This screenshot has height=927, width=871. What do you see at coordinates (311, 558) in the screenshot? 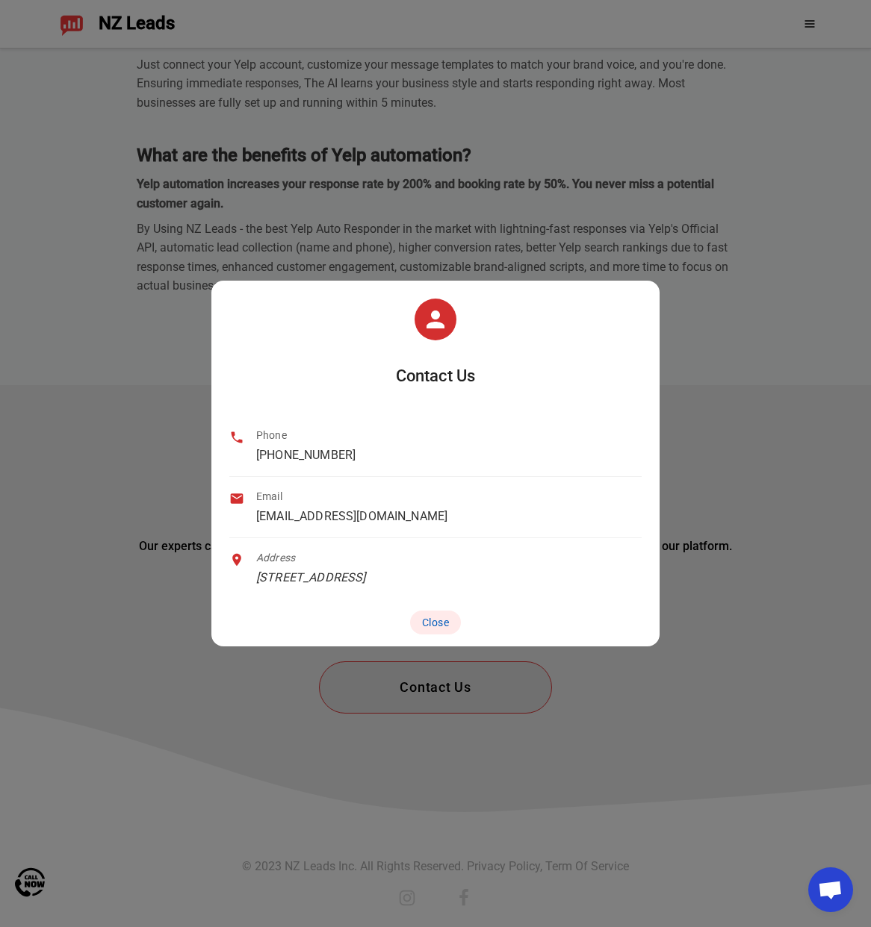
I see `p: Address` at bounding box center [311, 558].